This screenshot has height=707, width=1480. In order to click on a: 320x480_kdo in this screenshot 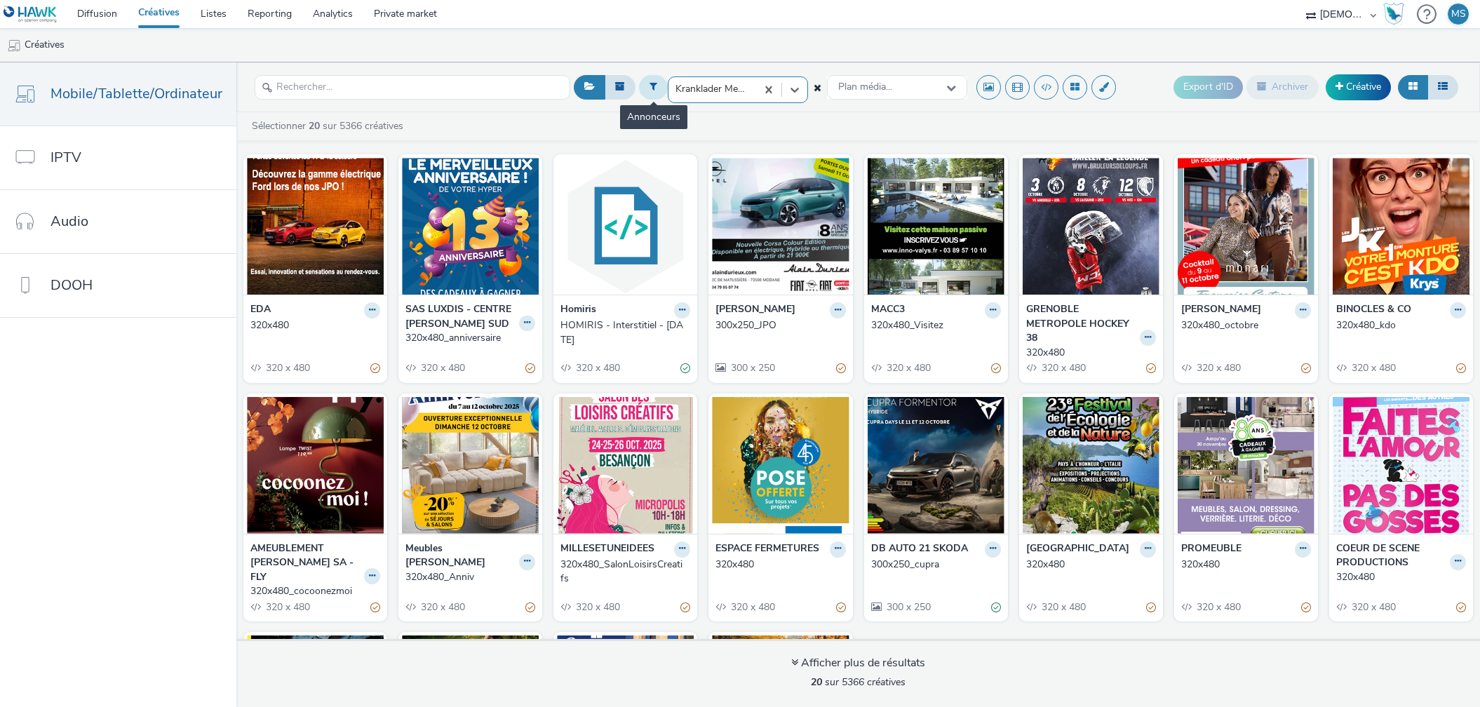, I will do `click(1401, 325)`.